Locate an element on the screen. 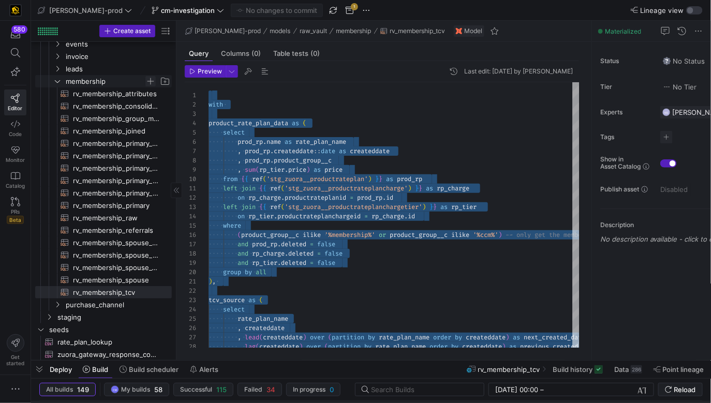 The height and width of the screenshot is (403, 711). span: events is located at coordinates (118, 44).